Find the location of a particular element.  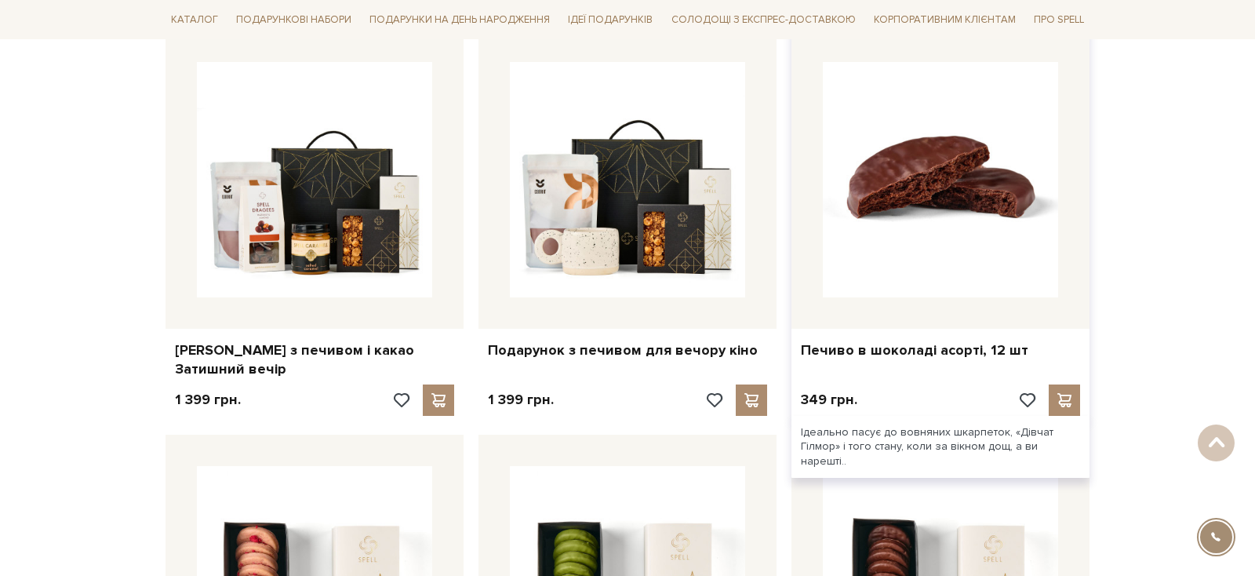

a: Корпоративним клієнтам is located at coordinates (944, 20).